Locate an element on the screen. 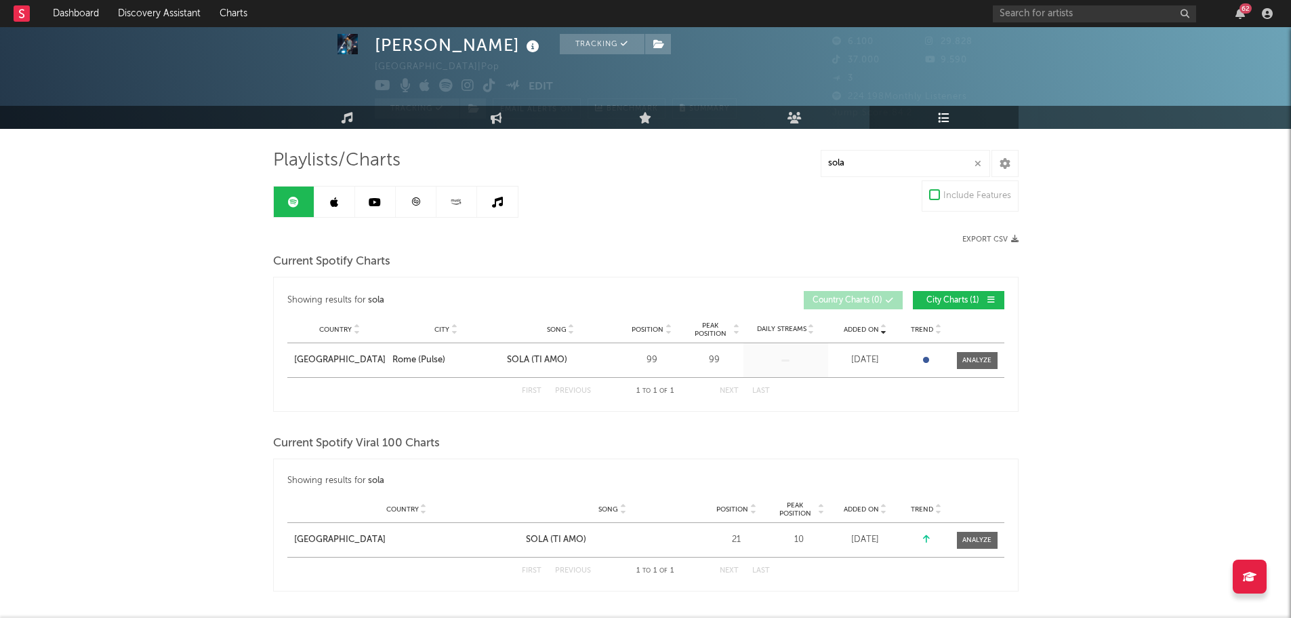 Image resolution: width=1291 pixels, height=618 pixels. span: 224.198 Monthly Listeners is located at coordinates (900, 96).